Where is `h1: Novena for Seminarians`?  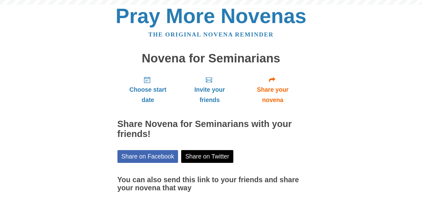 h1: Novena for Seminarians is located at coordinates (211, 58).